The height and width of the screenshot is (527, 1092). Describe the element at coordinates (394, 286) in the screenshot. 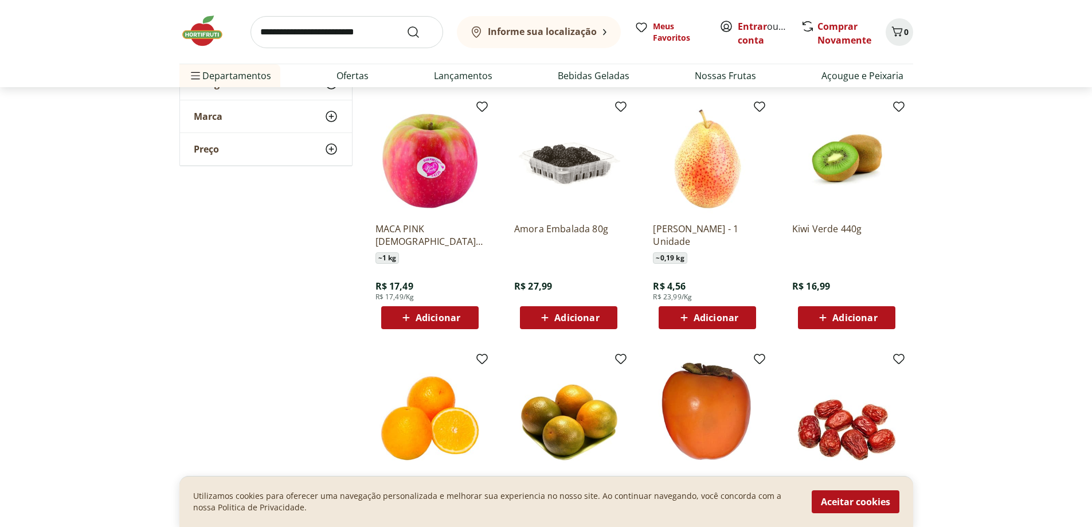

I see `span: R$ 17,49` at that location.